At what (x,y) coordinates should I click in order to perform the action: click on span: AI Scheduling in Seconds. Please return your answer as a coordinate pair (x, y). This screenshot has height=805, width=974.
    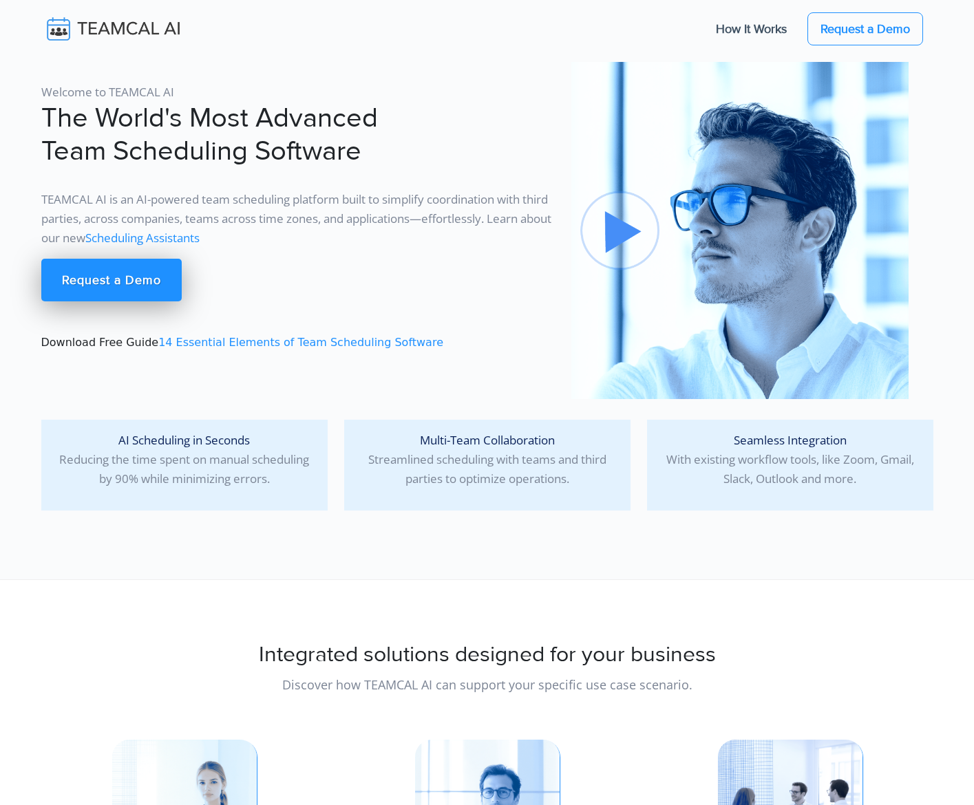
    Looking at the image, I should click on (184, 440).